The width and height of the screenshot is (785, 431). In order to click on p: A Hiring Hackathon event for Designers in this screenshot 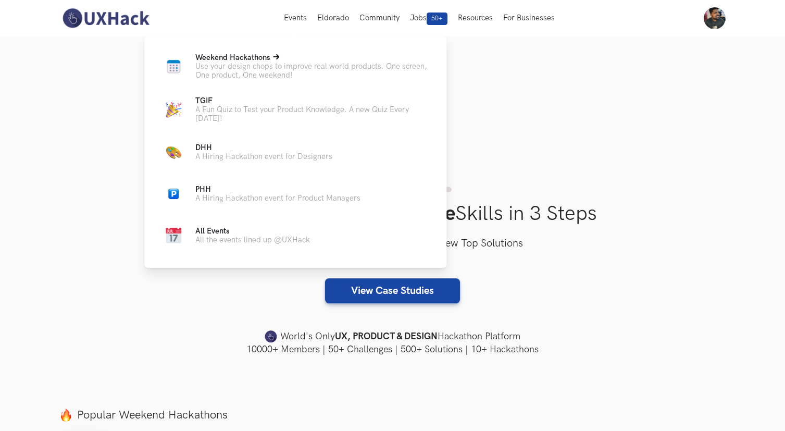, I will do `click(263, 156)`.